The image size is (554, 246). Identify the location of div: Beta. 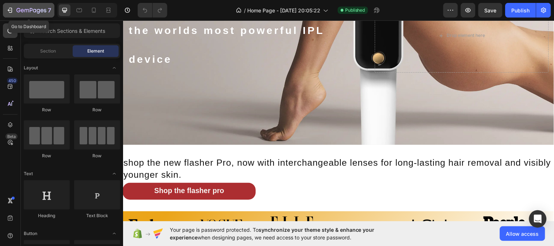
(11, 137).